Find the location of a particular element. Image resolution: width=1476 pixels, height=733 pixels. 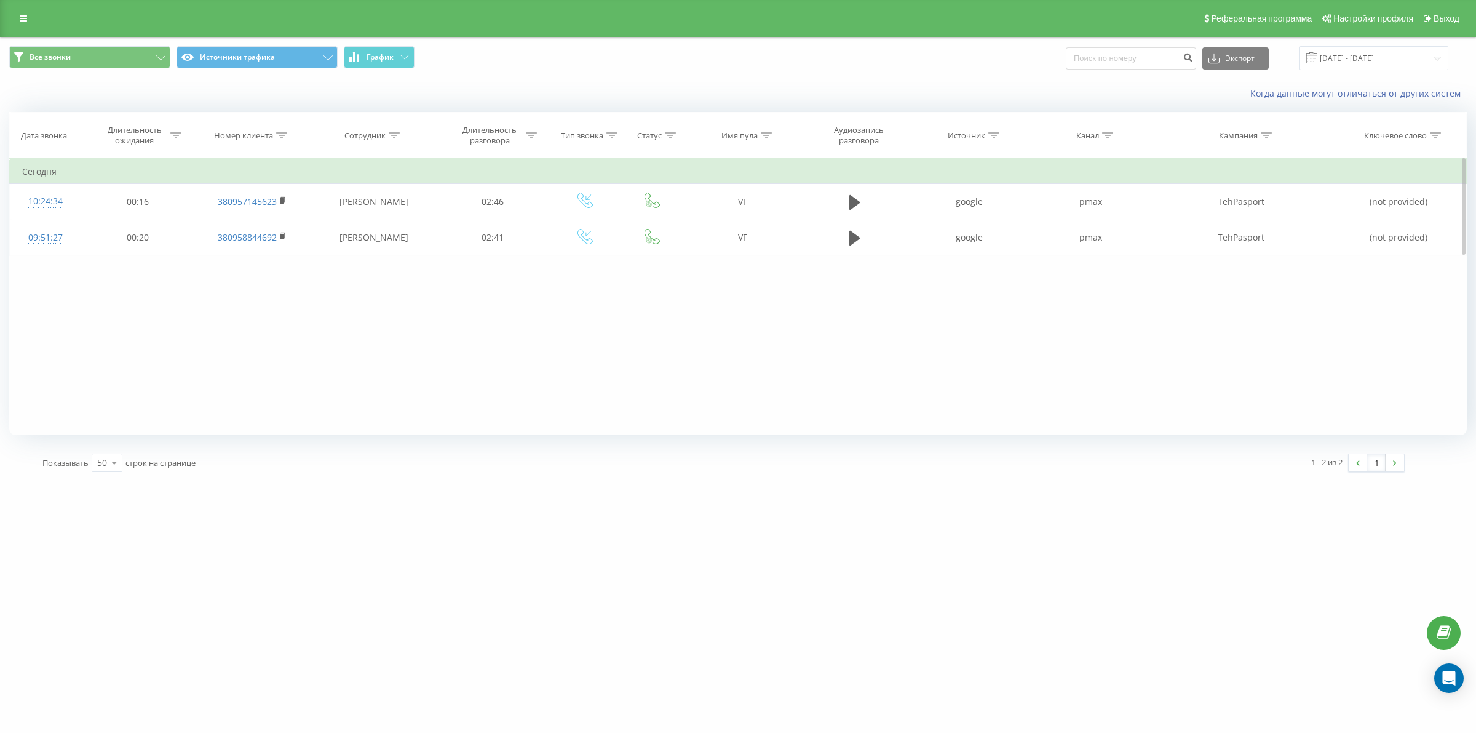

div: Номер клиента is located at coordinates (244, 135).